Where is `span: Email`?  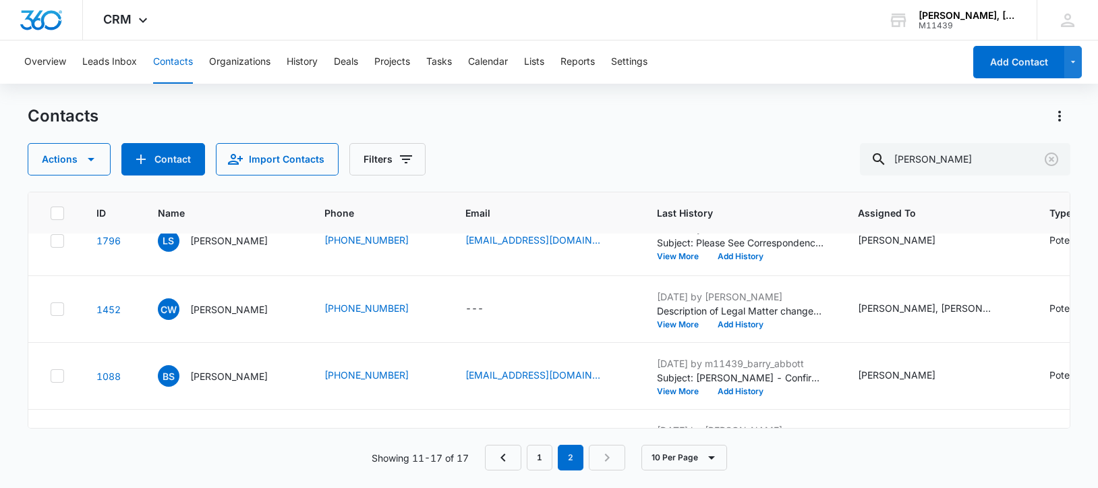 span: Email is located at coordinates (535, 213).